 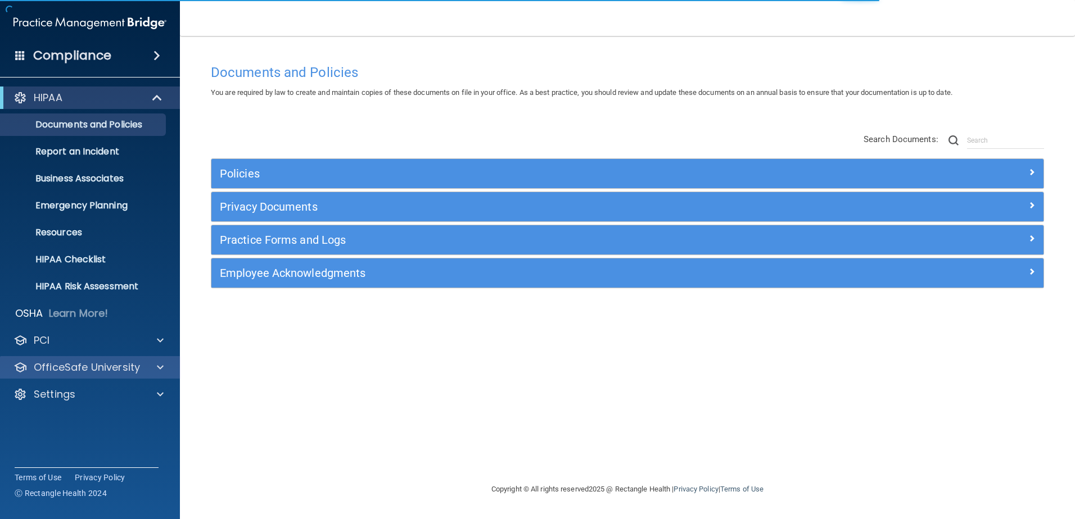 What do you see at coordinates (84, 260) in the screenshot?
I see `p: HIPAA Checklist` at bounding box center [84, 260].